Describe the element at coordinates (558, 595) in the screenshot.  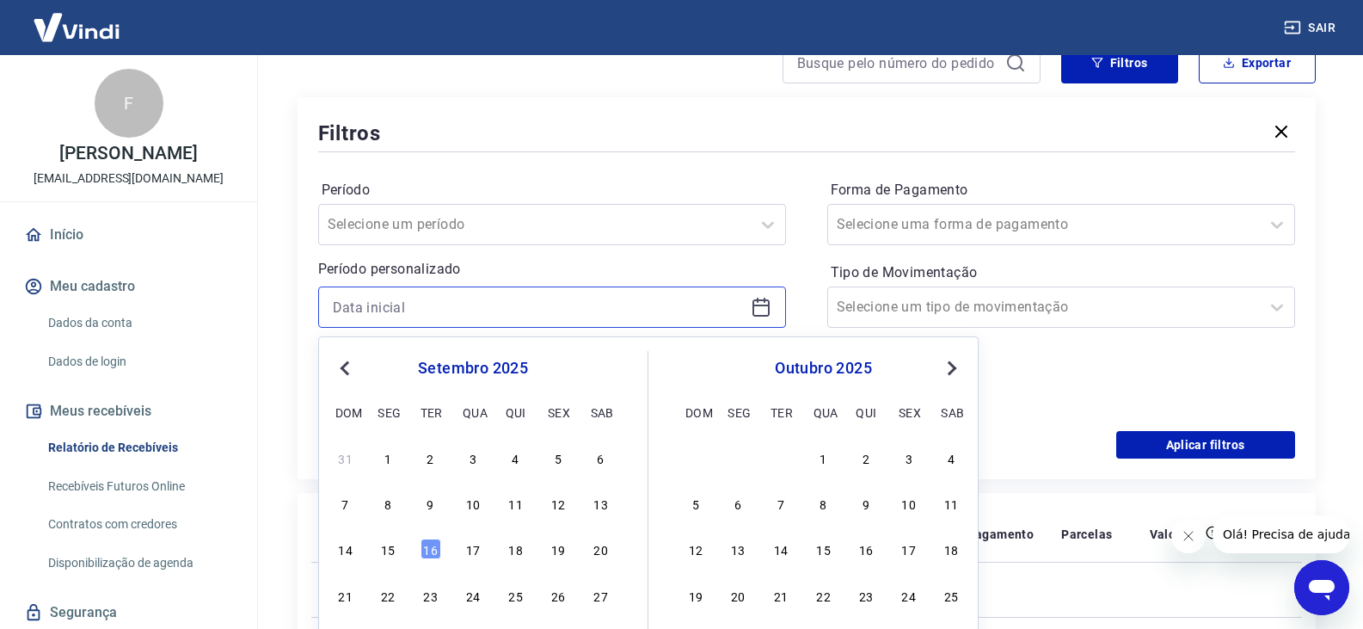
I see `div: Choose sexta-feira, 26 de setembro de 2025` at that location.